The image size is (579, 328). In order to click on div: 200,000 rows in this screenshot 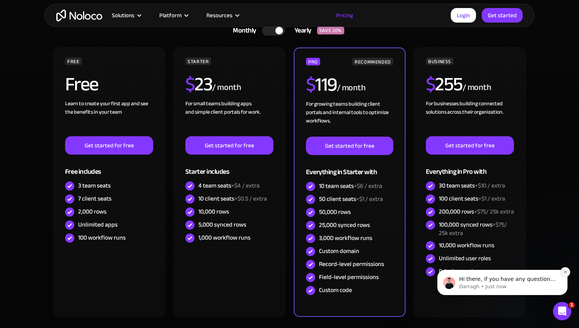, I will do `click(476, 212)`.